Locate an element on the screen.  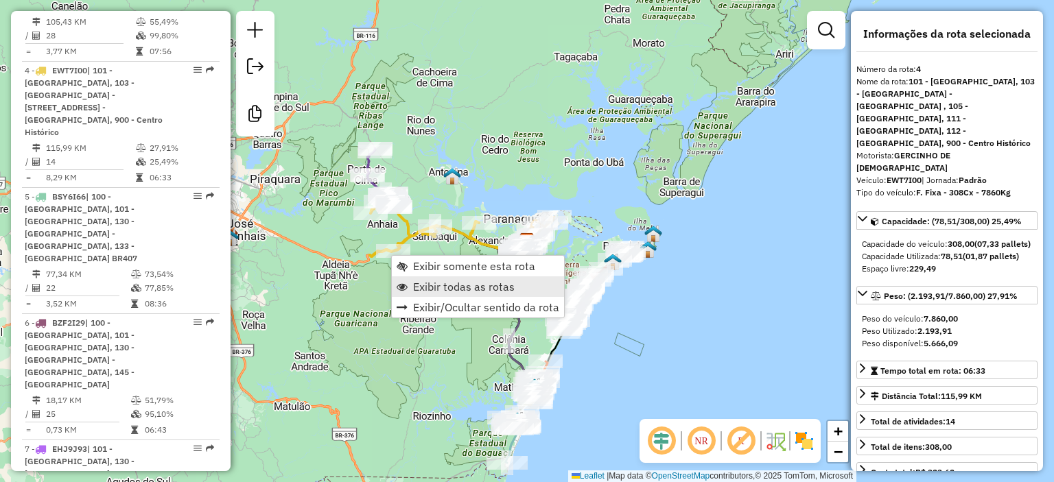
td: 22 is located at coordinates (88, 288).